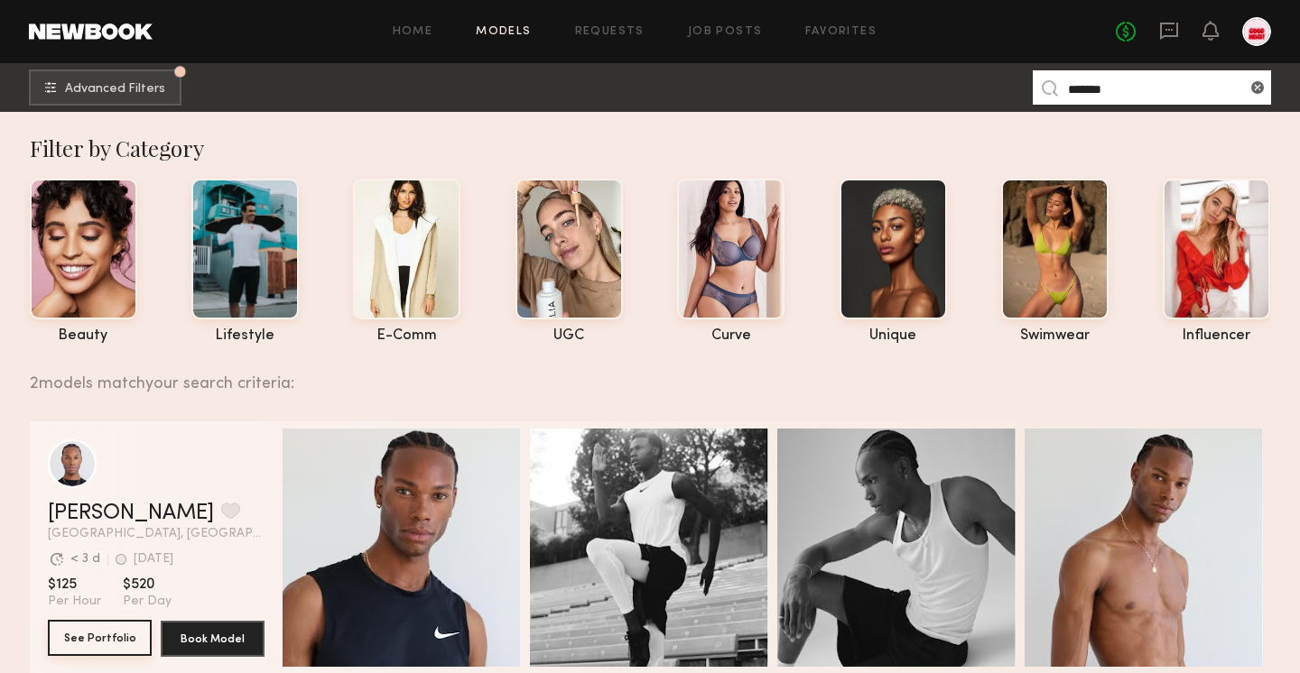  Describe the element at coordinates (74, 585) in the screenshot. I see `span: $125` at that location.